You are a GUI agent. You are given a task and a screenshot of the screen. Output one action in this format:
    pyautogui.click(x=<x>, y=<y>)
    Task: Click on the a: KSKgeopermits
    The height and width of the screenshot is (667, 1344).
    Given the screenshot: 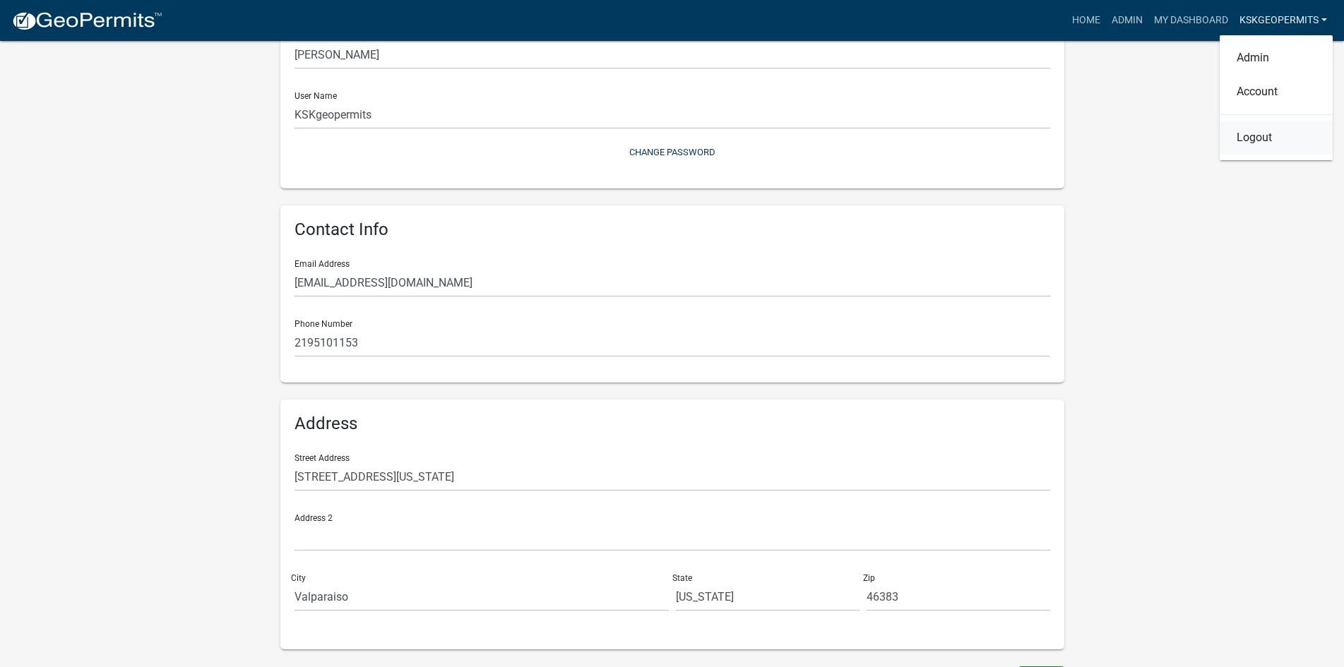 What is the action you would take?
    pyautogui.click(x=1283, y=20)
    